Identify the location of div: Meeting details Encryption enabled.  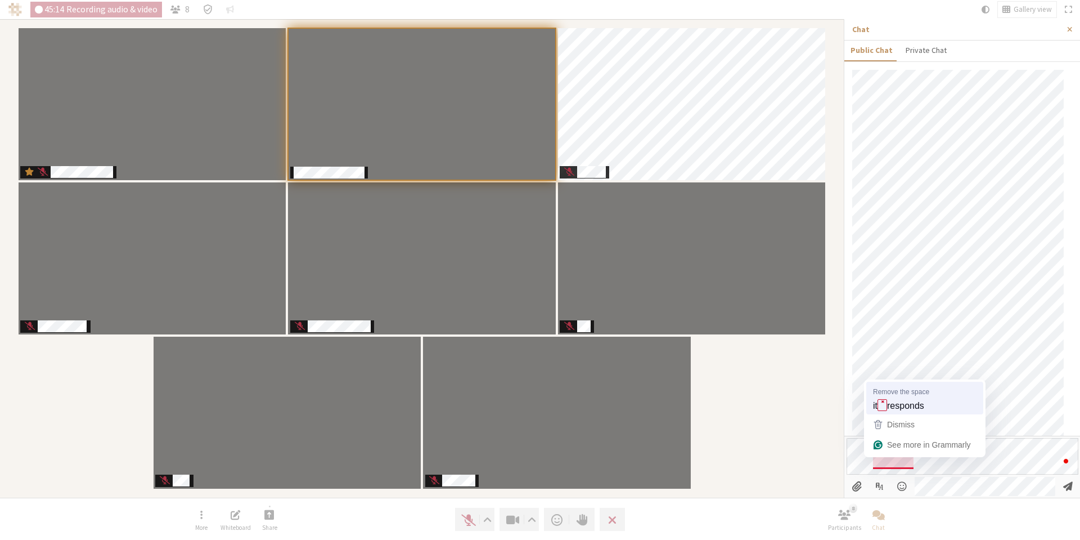
(208, 10).